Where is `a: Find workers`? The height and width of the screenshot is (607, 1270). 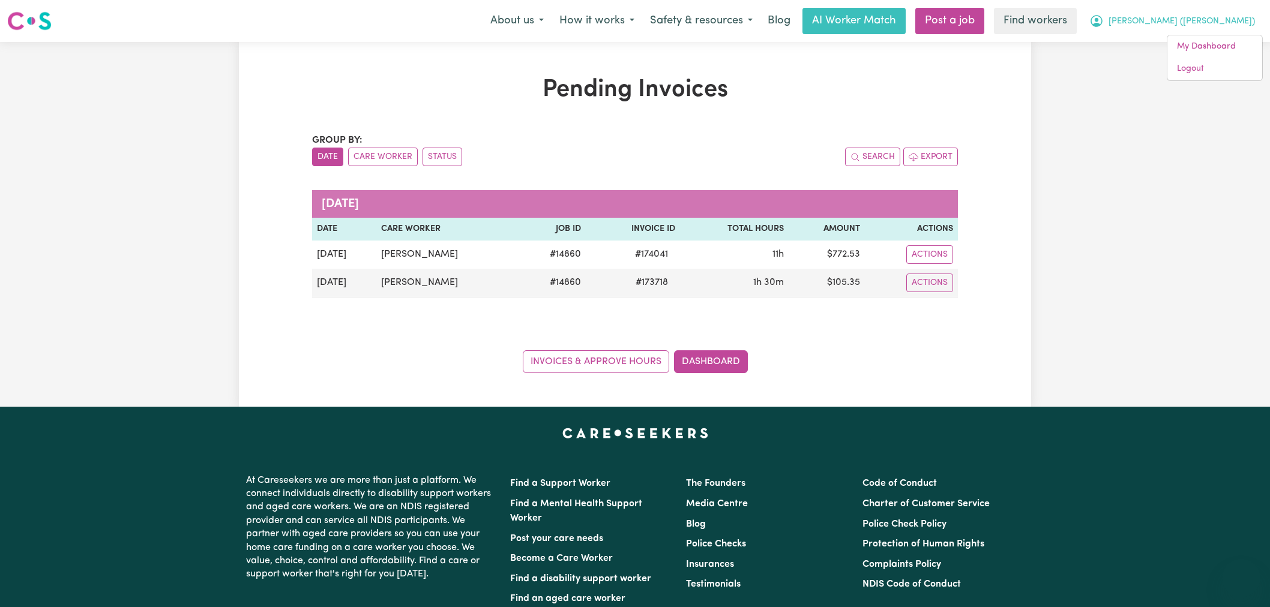 a: Find workers is located at coordinates (1035, 21).